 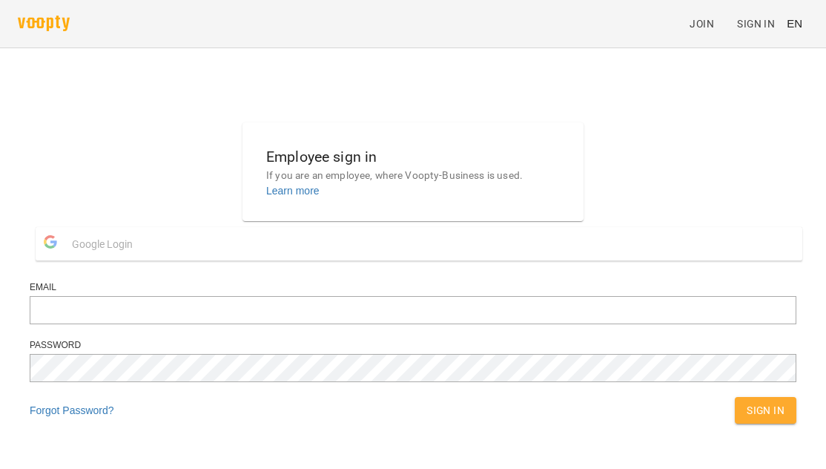 What do you see at coordinates (413, 176) in the screenshot?
I see `p: If you are an employee, where Voopty-Business is used.` at bounding box center [413, 176].